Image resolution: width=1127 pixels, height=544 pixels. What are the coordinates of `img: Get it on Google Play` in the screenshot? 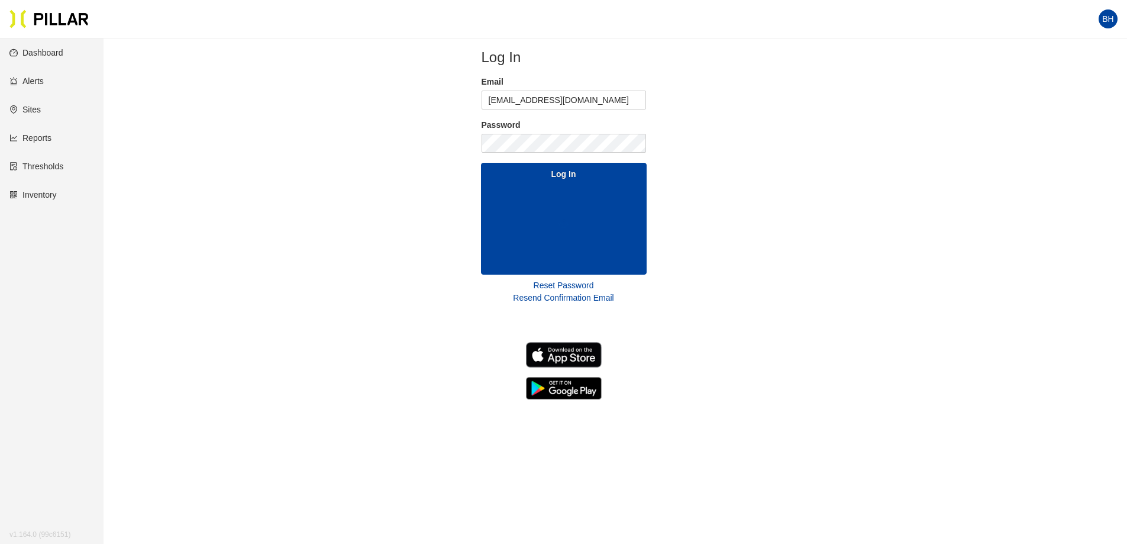 It's located at (564, 388).